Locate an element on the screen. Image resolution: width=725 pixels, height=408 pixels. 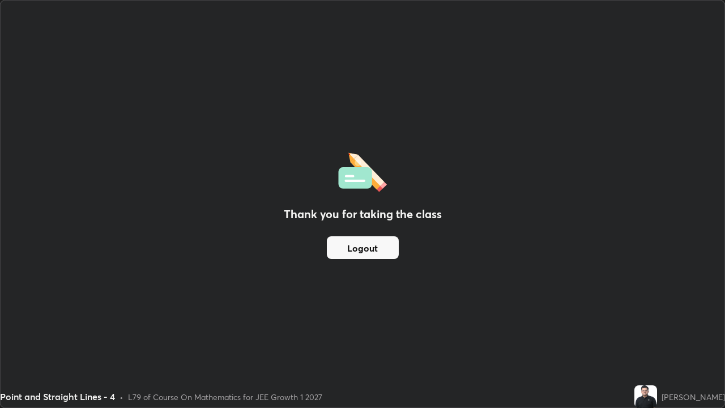
button: Logout is located at coordinates (362, 247).